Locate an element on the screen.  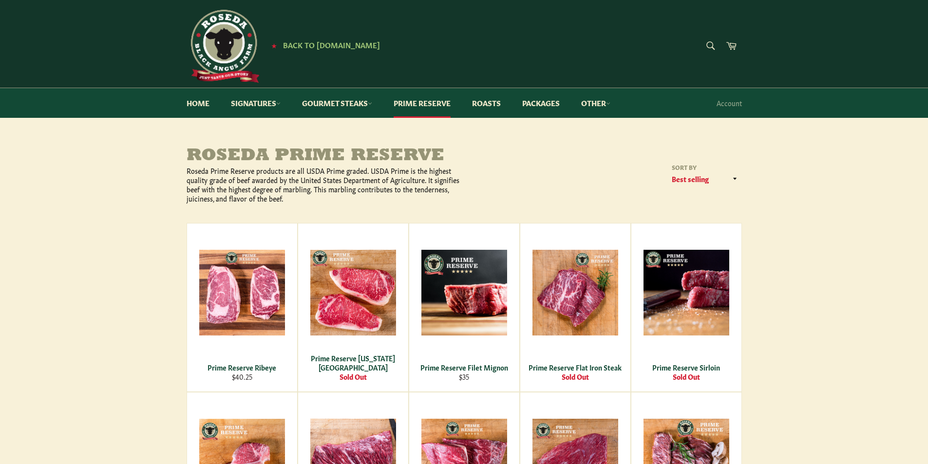
label: Sort by is located at coordinates (706, 167).